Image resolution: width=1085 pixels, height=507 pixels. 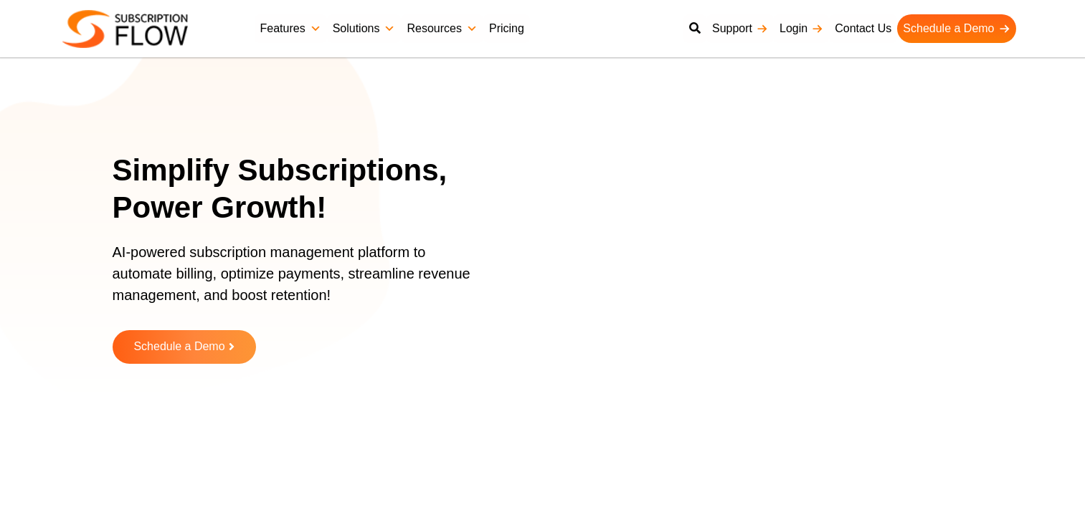 What do you see at coordinates (801, 29) in the screenshot?
I see `a: Login` at bounding box center [801, 29].